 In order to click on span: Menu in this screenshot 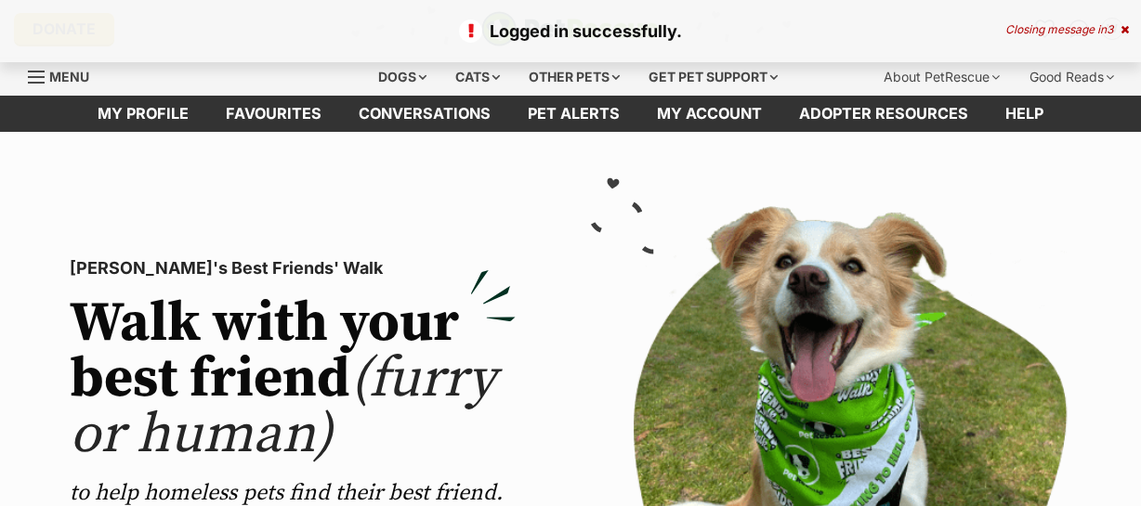, I will do `click(69, 76)`.